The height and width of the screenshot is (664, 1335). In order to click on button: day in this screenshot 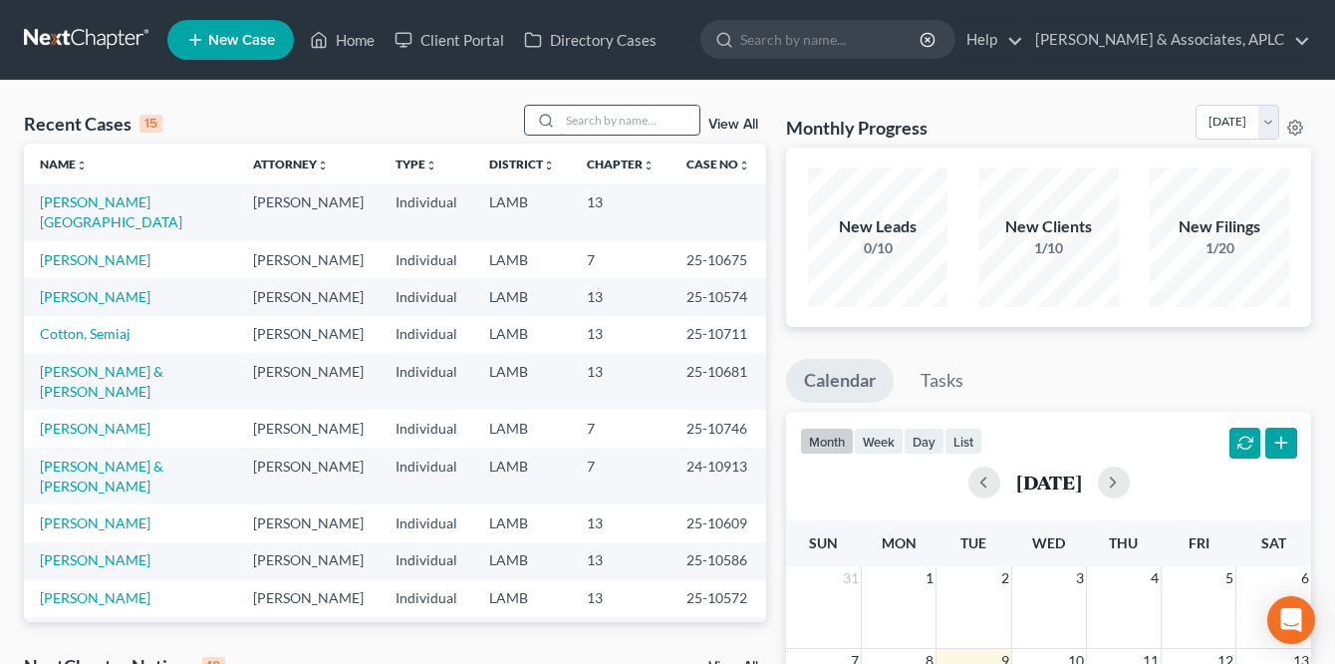, I will do `click(924, 441)`.